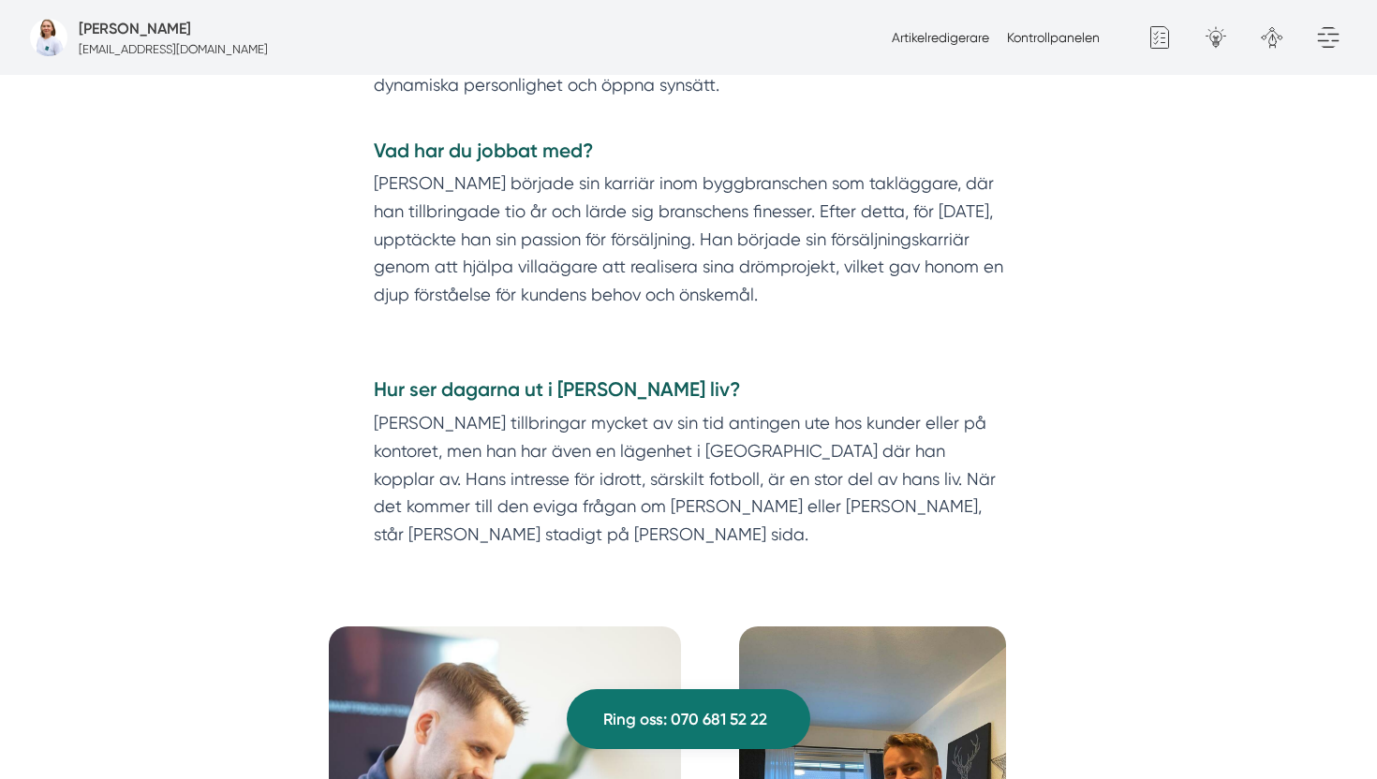  I want to click on h5: Administratör, so click(135, 28).